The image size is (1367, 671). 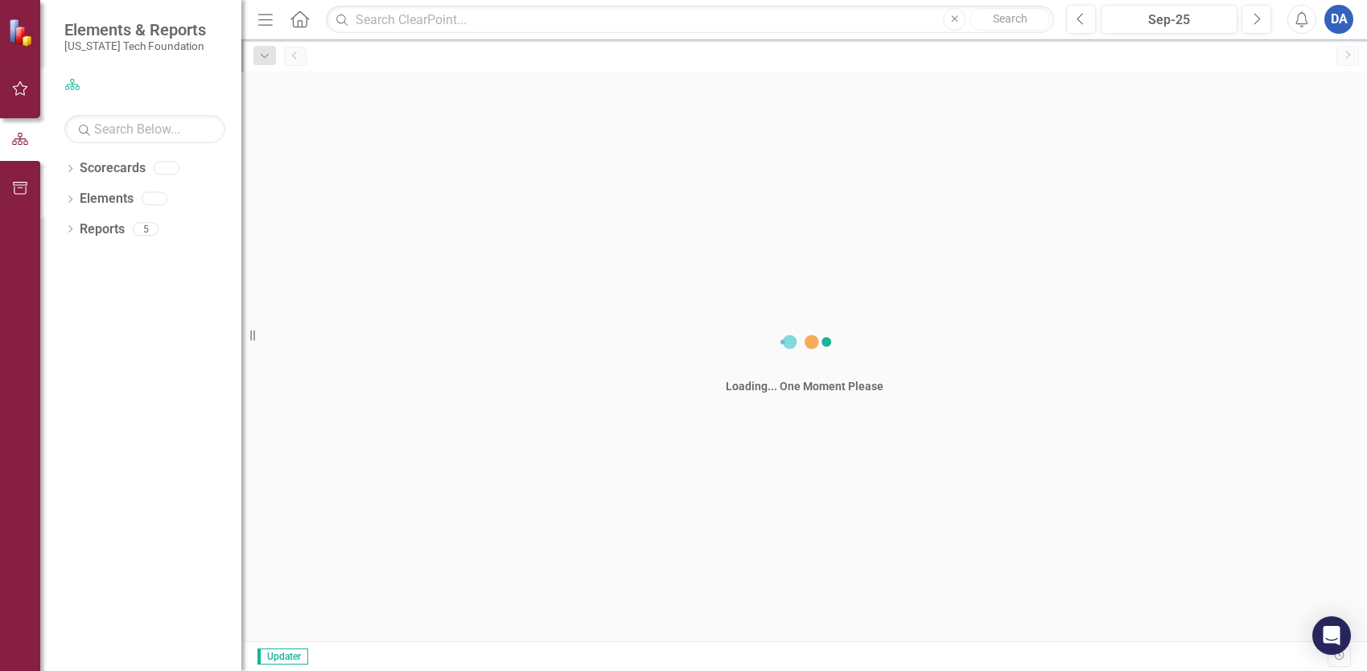 I want to click on span: Updater, so click(x=282, y=657).